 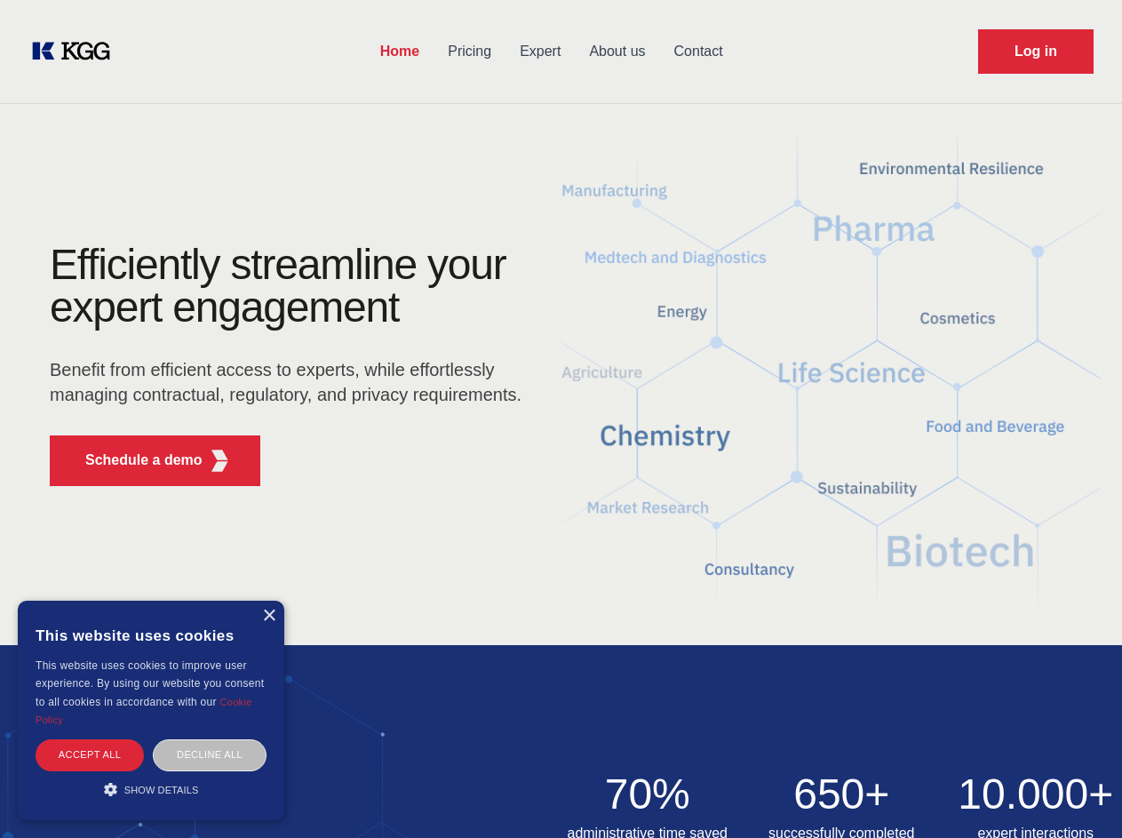 I want to click on a: About us, so click(x=616, y=52).